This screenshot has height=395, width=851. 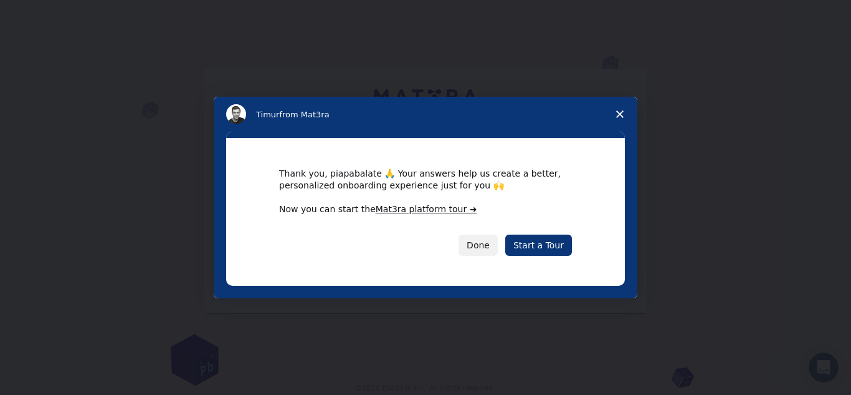 I want to click on span: from Mat3ra, so click(x=304, y=114).